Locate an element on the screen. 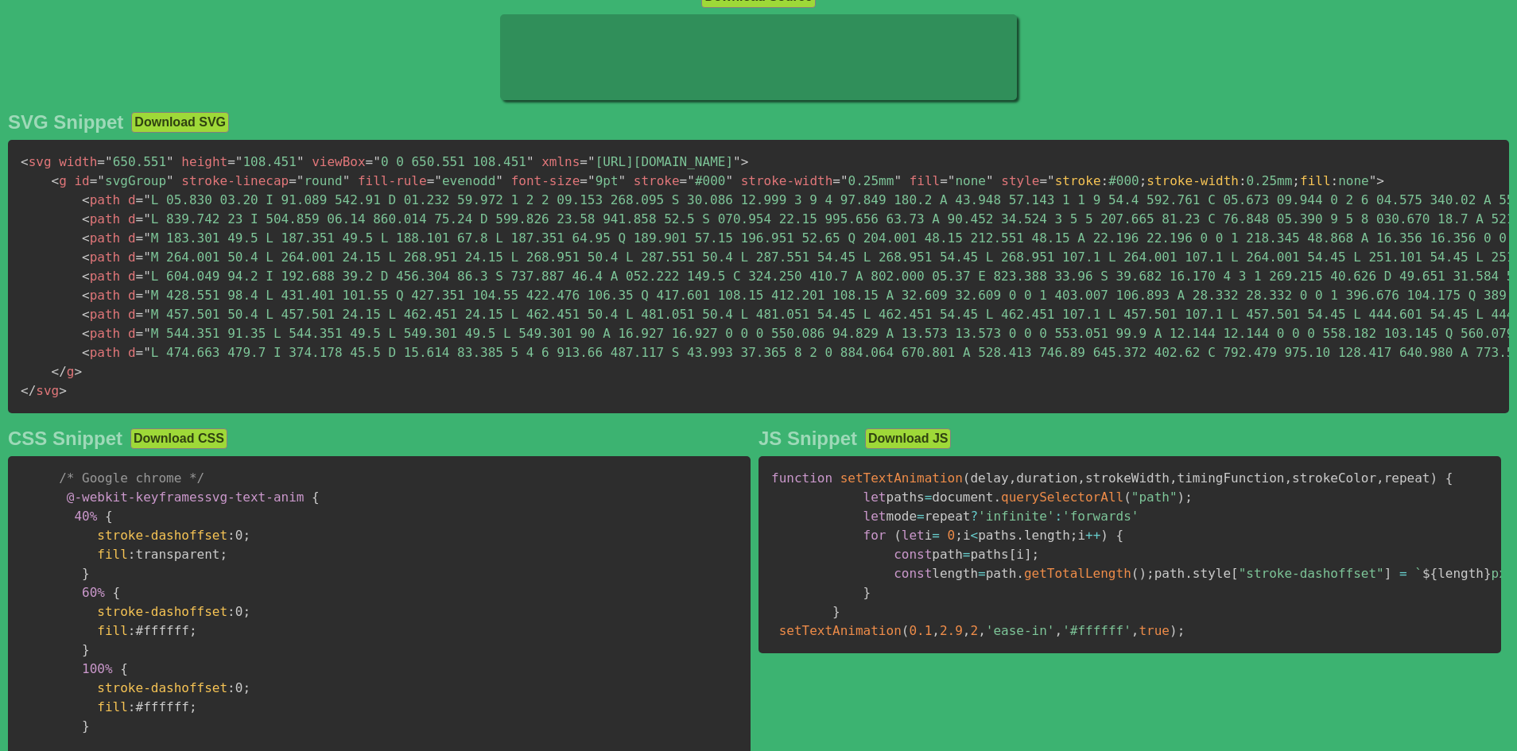  span: let is located at coordinates (875, 497).